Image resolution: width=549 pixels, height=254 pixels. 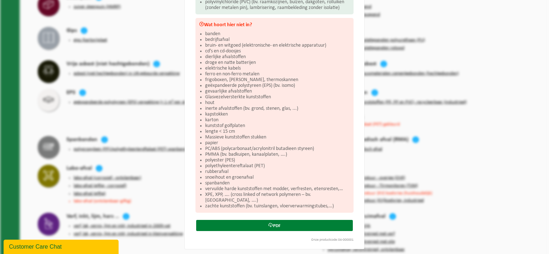 What do you see at coordinates (277, 184) in the screenshot?
I see `li: spanbanden` at bounding box center [277, 184].